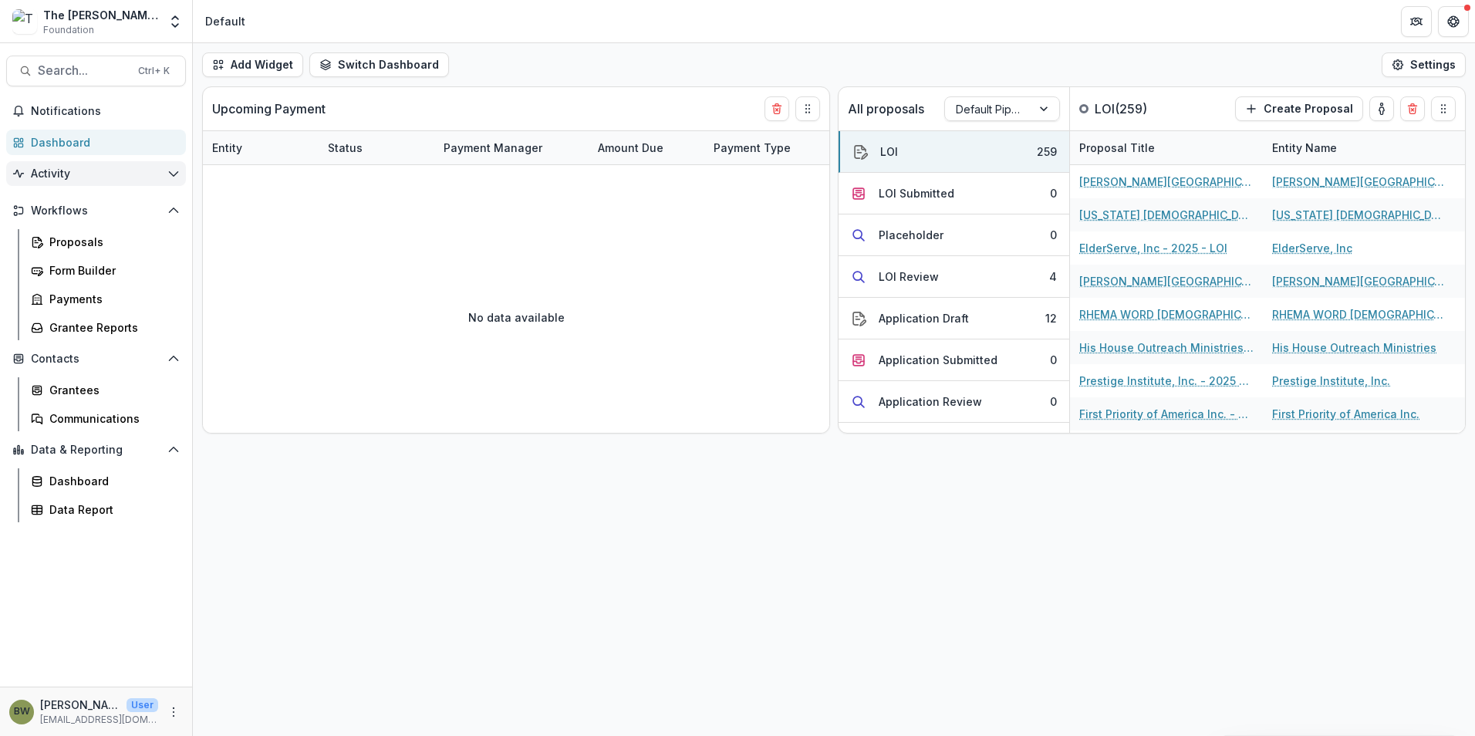 The width and height of the screenshot is (1475, 736). What do you see at coordinates (909, 276) in the screenshot?
I see `div: LOI Review` at bounding box center [909, 276].